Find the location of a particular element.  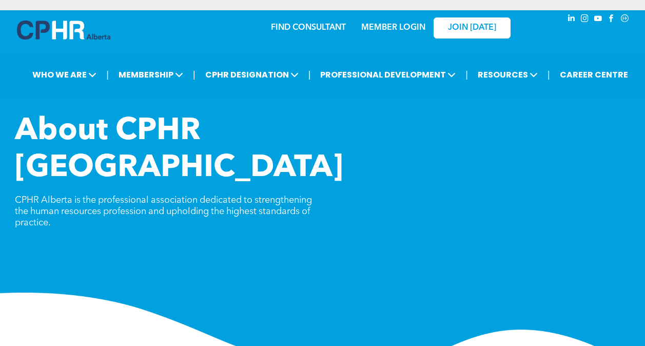

span: WHO WE ARE is located at coordinates (64, 74).